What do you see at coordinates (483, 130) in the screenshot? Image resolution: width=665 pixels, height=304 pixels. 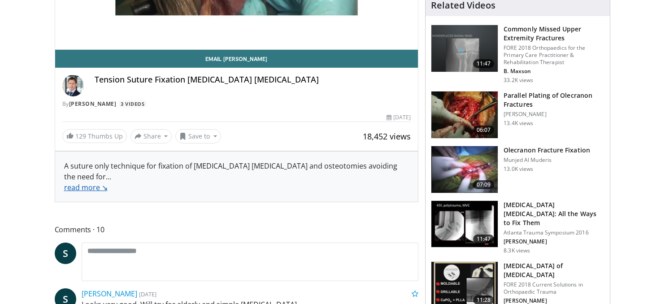 I see `span: 06:07` at bounding box center [483, 130].